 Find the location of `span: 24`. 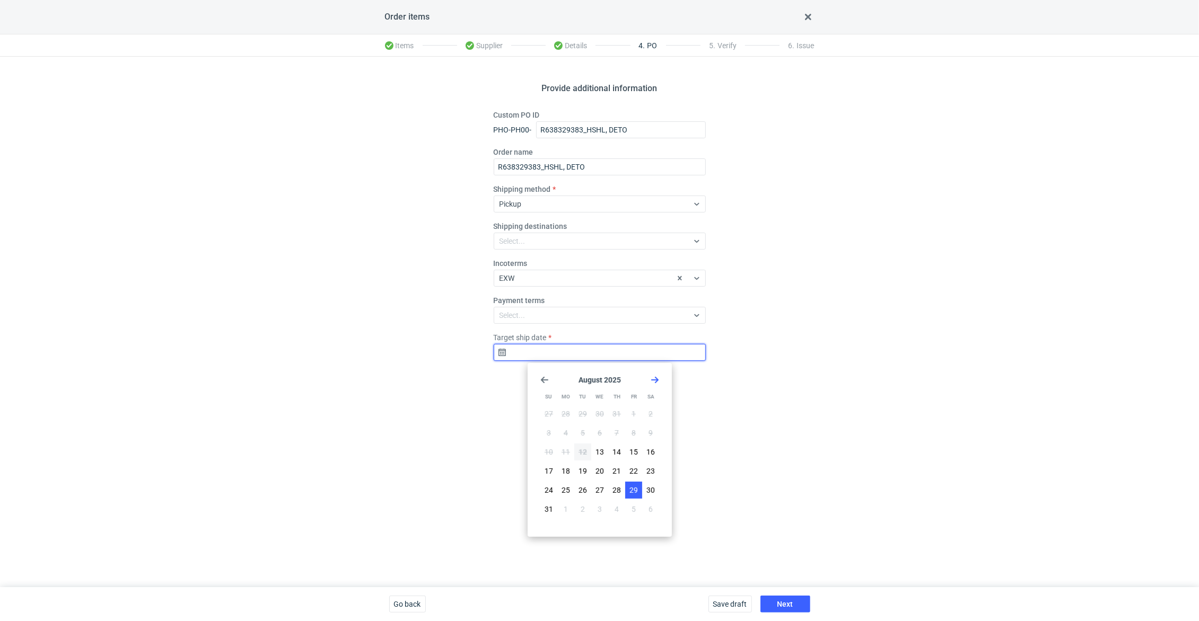

span: 24 is located at coordinates (549, 490).